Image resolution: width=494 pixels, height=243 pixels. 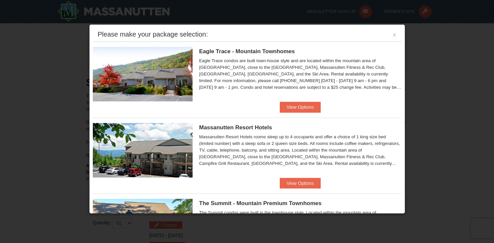 I want to click on img: 19219026-1-e3b4ac8e.jpg, so click(x=143, y=150).